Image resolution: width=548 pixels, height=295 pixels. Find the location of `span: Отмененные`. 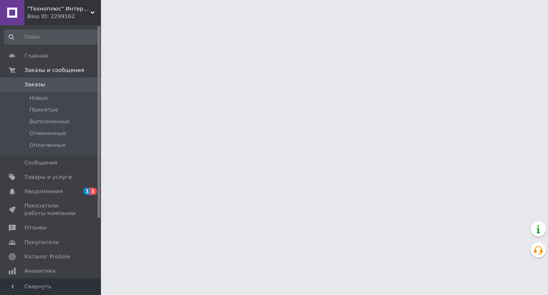

span: Отмененные is located at coordinates (48, 133).